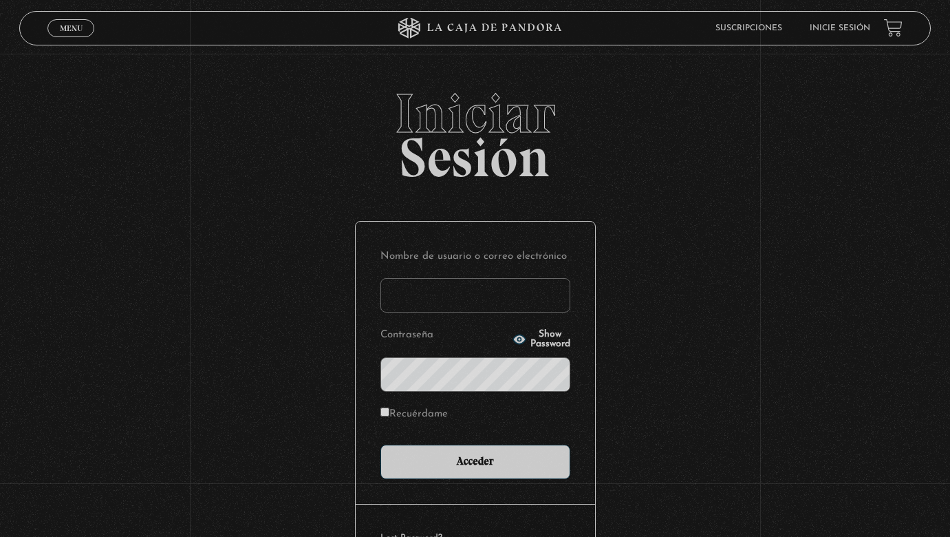 Image resolution: width=950 pixels, height=537 pixels. Describe the element at coordinates (475, 257) in the screenshot. I see `label: Nombre de usuario o correo electrónico` at that location.